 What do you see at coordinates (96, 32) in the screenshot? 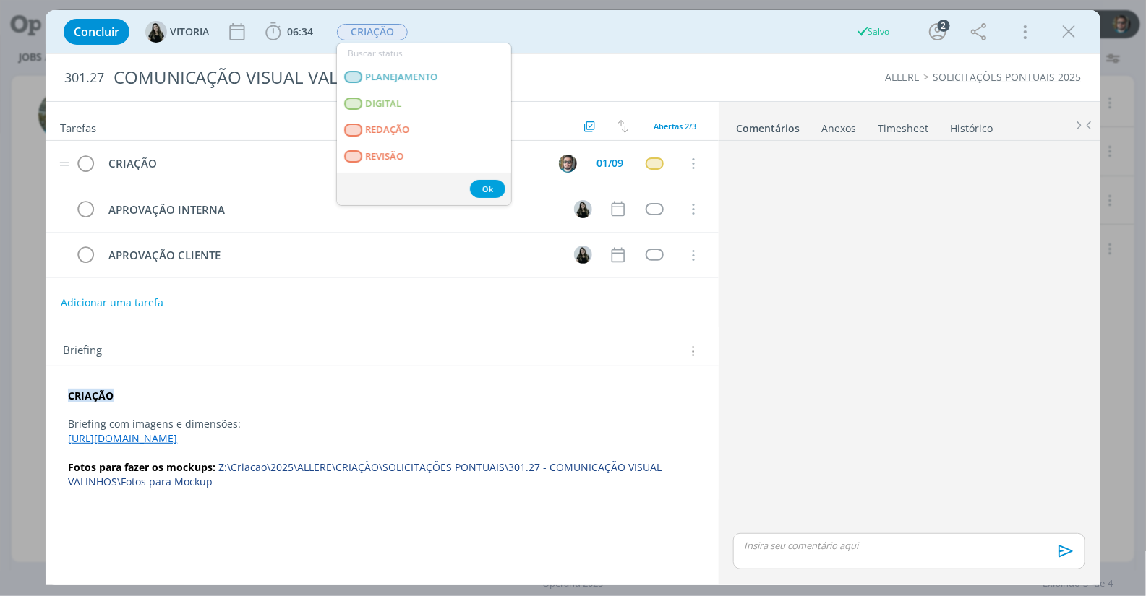
I see `button: Concluir` at bounding box center [96, 32].